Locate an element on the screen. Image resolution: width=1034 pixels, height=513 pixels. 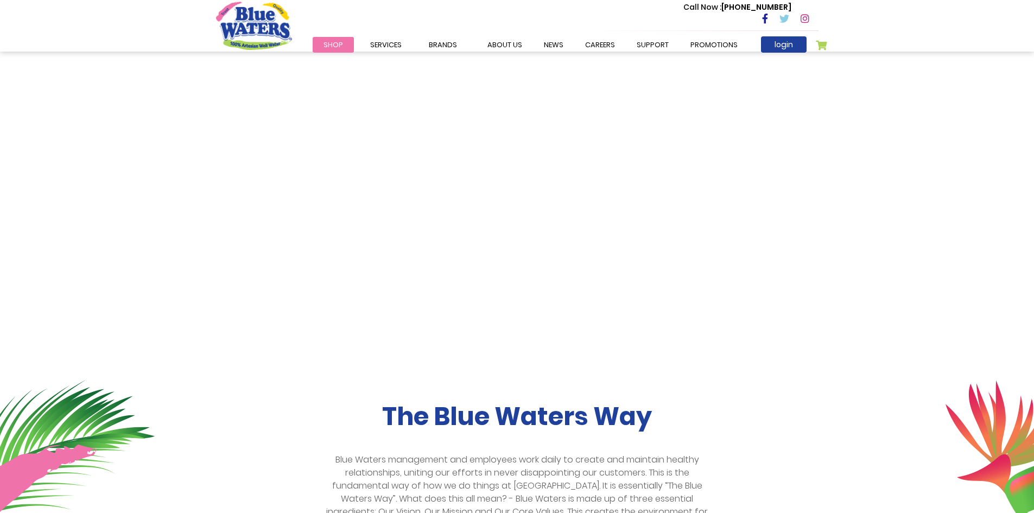
span: Call Now : is located at coordinates (703, 7).